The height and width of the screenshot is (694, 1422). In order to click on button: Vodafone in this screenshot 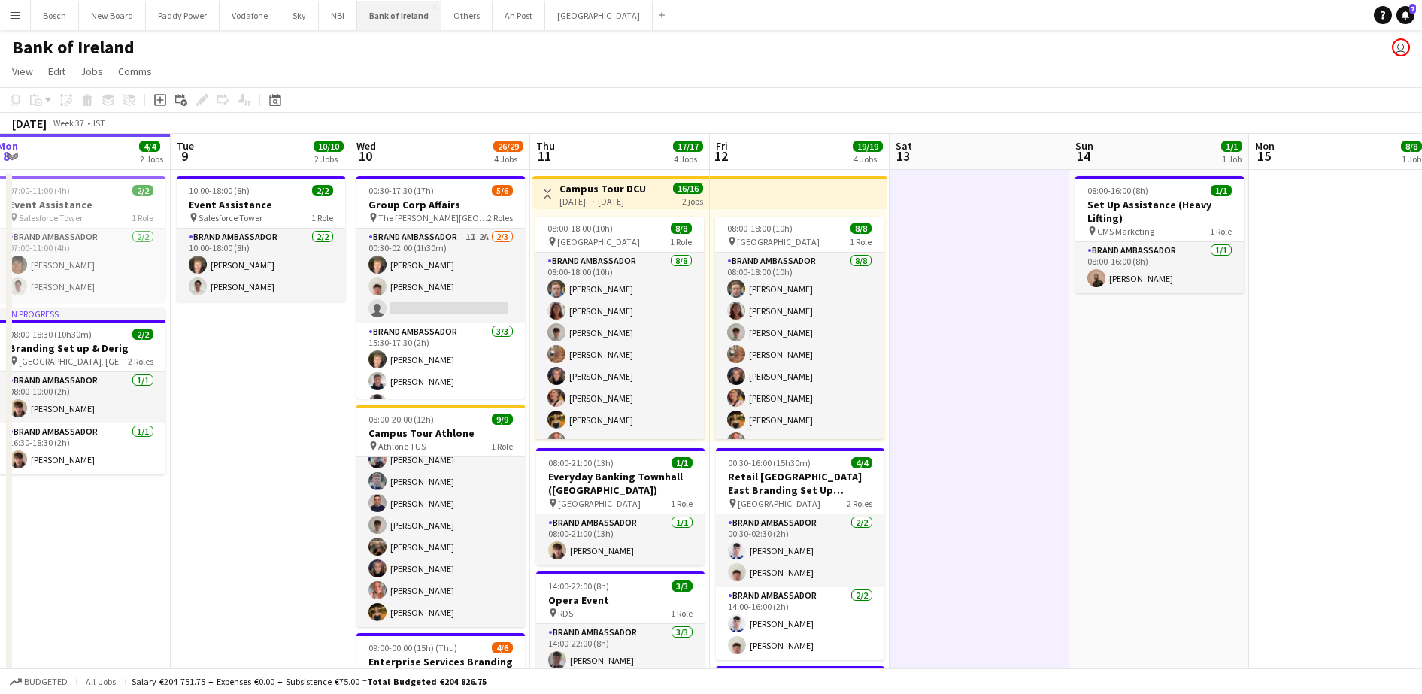, I will do `click(250, 15)`.